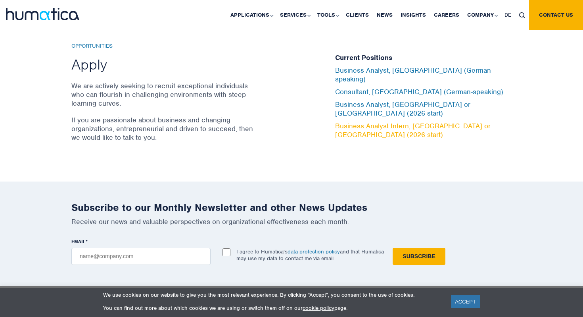 Image resolution: width=583 pixels, height=317 pixels. What do you see at coordinates (272, 294) in the screenshot?
I see `p: We use cookies on our website to give you the most relevant experience. By clicking “Accept”, you...` at bounding box center [272, 294].